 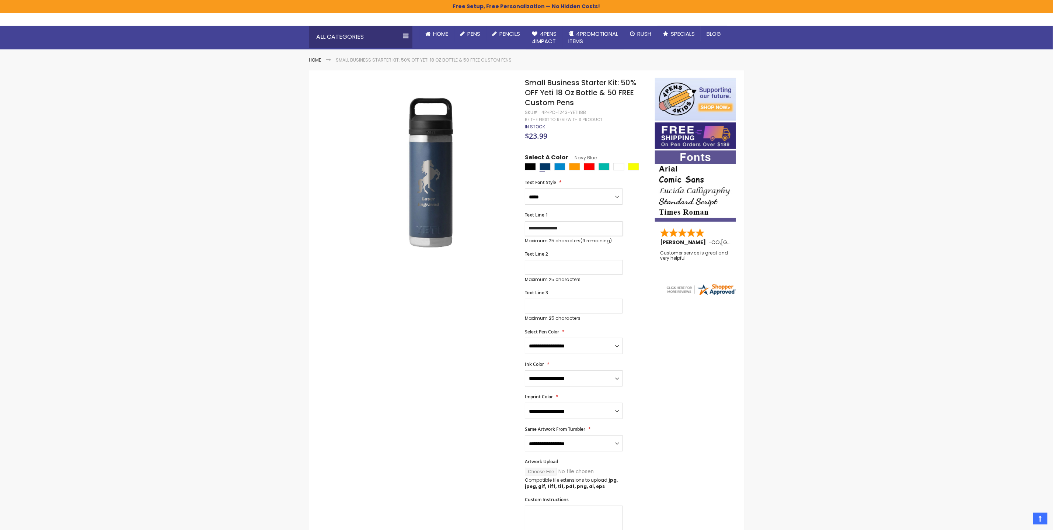 I want to click on span: (9 remaining), so click(x=596, y=240).